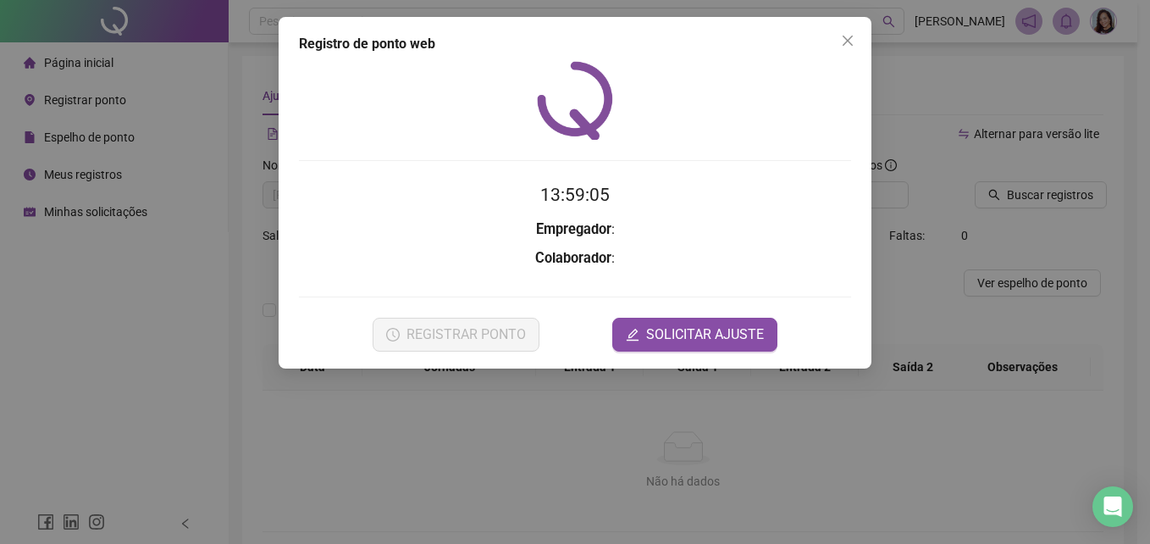 This screenshot has width=1150, height=544. I want to click on strong: Colaborador, so click(573, 257).